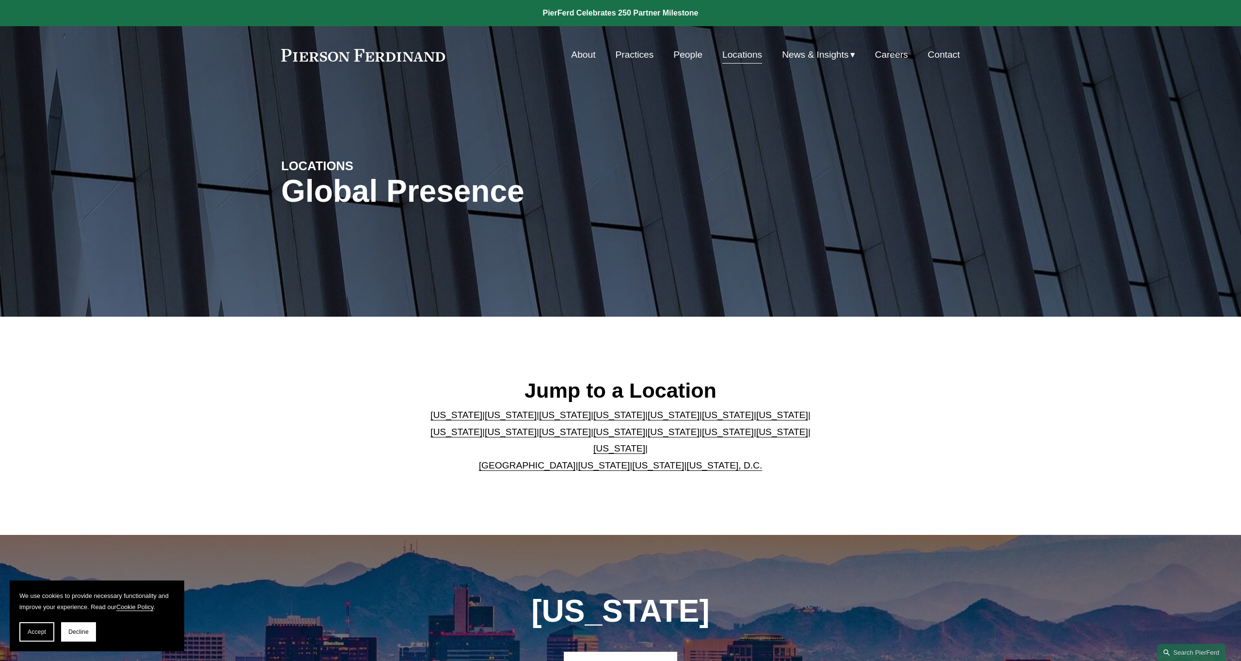 This screenshot has height=661, width=1241. I want to click on a: People, so click(688, 55).